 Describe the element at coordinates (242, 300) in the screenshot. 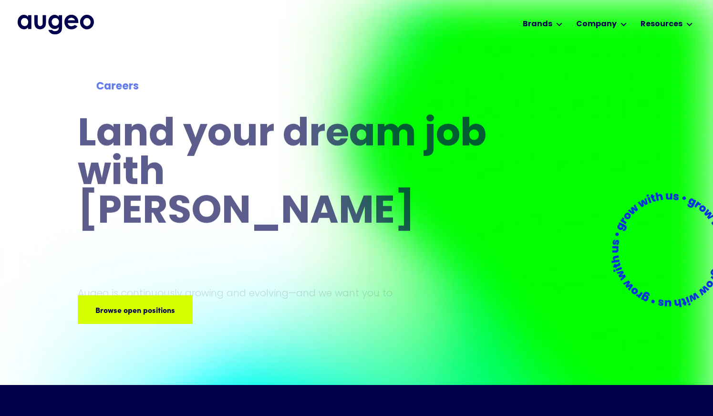

I see `p: Augeo is continuously growing and evolving—and we want you to grow with us.` at that location.